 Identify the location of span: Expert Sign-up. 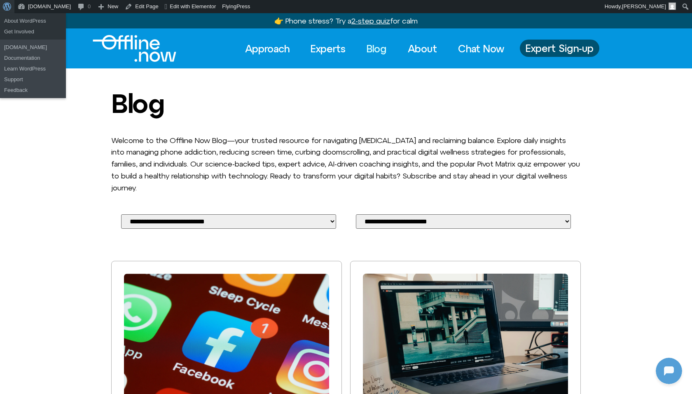
(560, 48).